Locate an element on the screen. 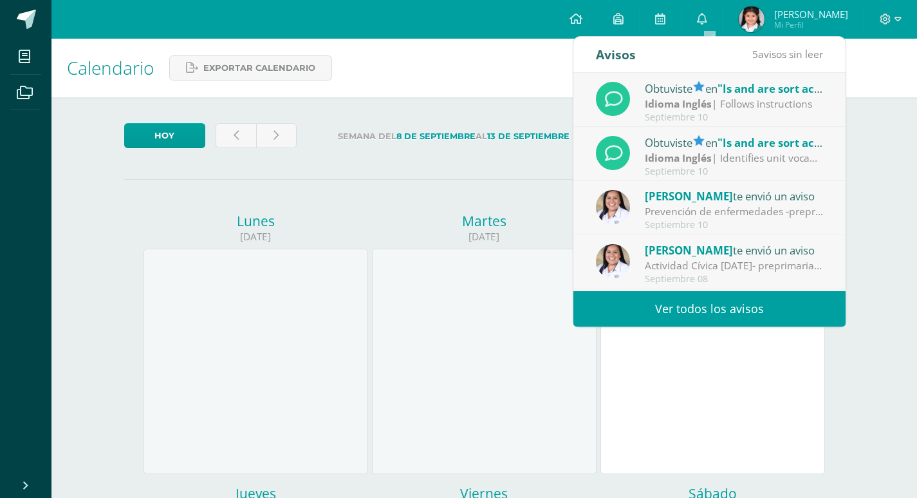 The width and height of the screenshot is (917, 498). strong: 13 de Septiembre is located at coordinates (528, 136).